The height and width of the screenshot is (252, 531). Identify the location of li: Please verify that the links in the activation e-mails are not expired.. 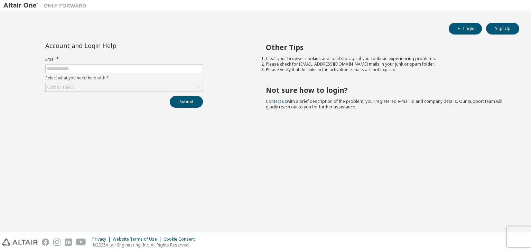
(386, 70).